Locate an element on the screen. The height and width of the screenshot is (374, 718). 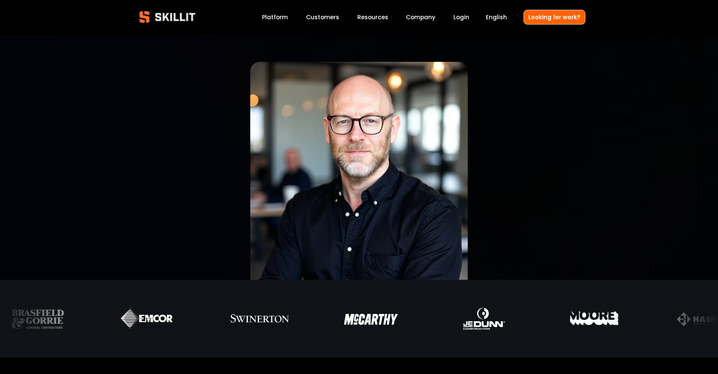
a: Skillit is located at coordinates (167, 17).